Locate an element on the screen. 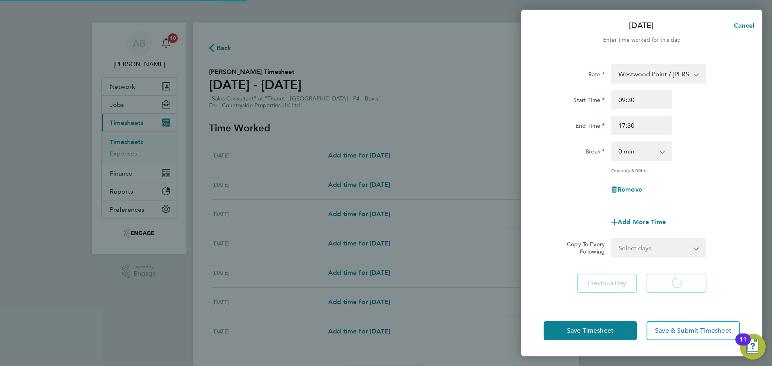 This screenshot has width=772, height=366. button: Open Resource Center, 11 new notifications is located at coordinates (752, 347).